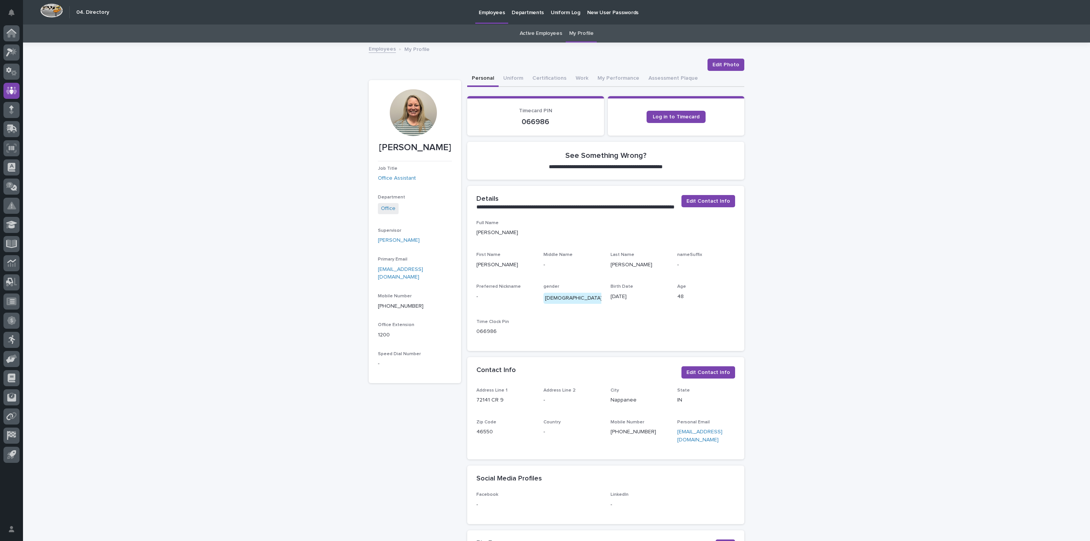 The height and width of the screenshot is (541, 1090). Describe the element at coordinates (682, 287) in the screenshot. I see `span: Age` at that location.